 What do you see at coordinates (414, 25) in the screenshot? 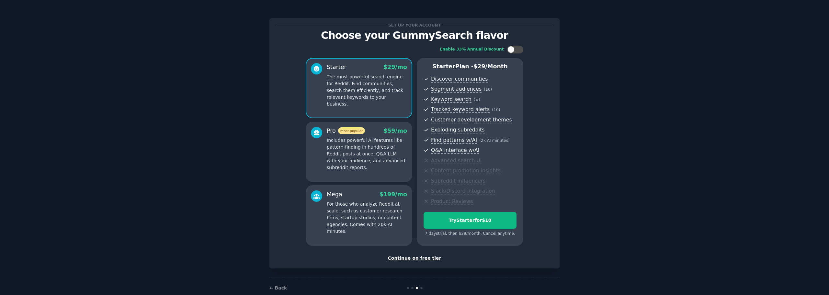
I see `span: Set up your account` at bounding box center [414, 25].